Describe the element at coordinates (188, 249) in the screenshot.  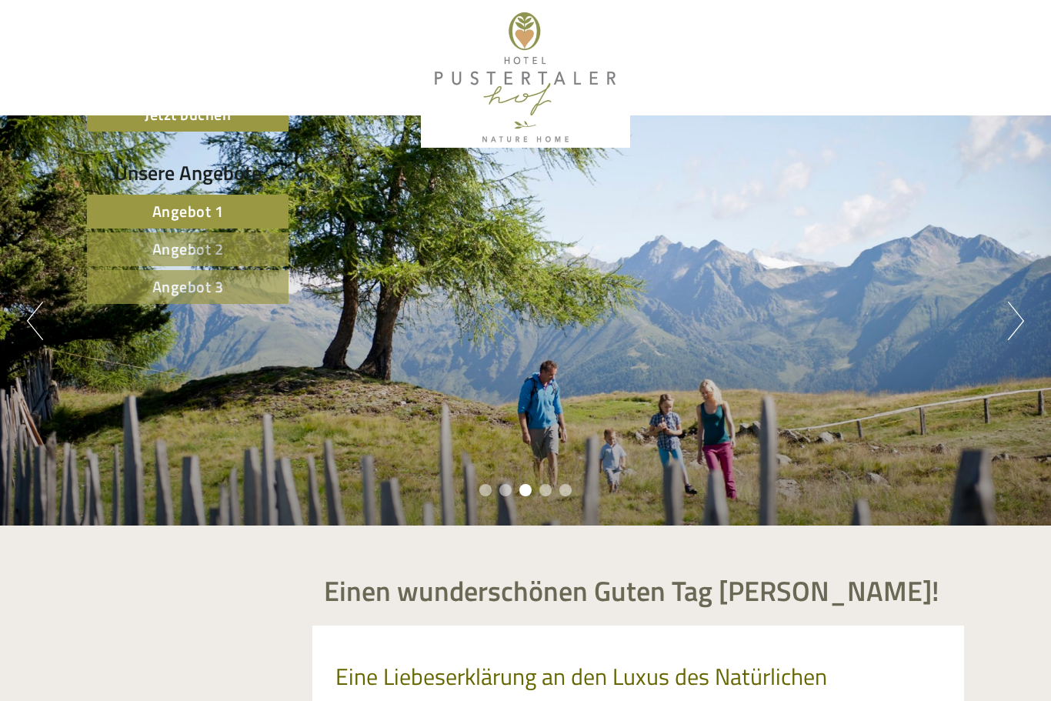
I see `span: Angebot 2` at that location.